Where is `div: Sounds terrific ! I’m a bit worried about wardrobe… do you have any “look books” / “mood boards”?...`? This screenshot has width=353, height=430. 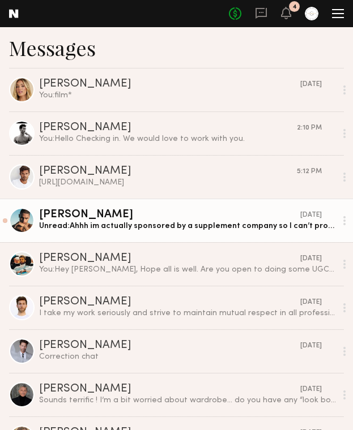 div: Sounds terrific ! I’m a bit worried about wardrobe… do you have any “look books” / “mood boards”?... is located at coordinates (187, 400).